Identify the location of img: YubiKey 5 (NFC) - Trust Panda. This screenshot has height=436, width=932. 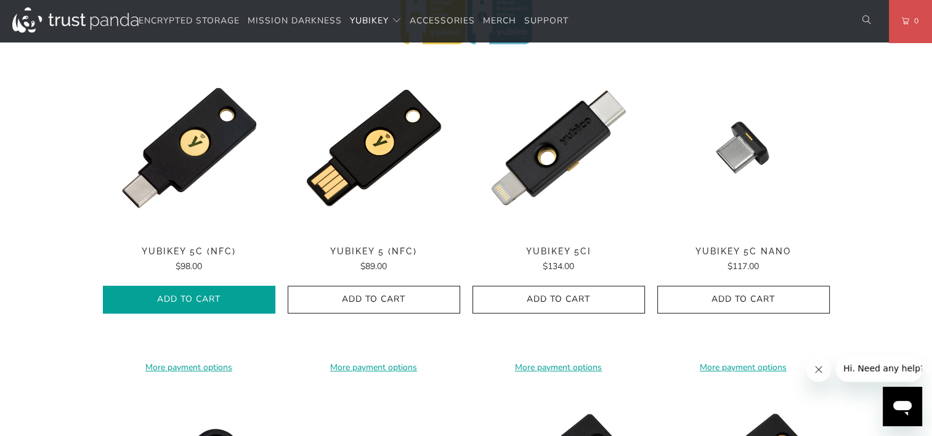
(374, 148).